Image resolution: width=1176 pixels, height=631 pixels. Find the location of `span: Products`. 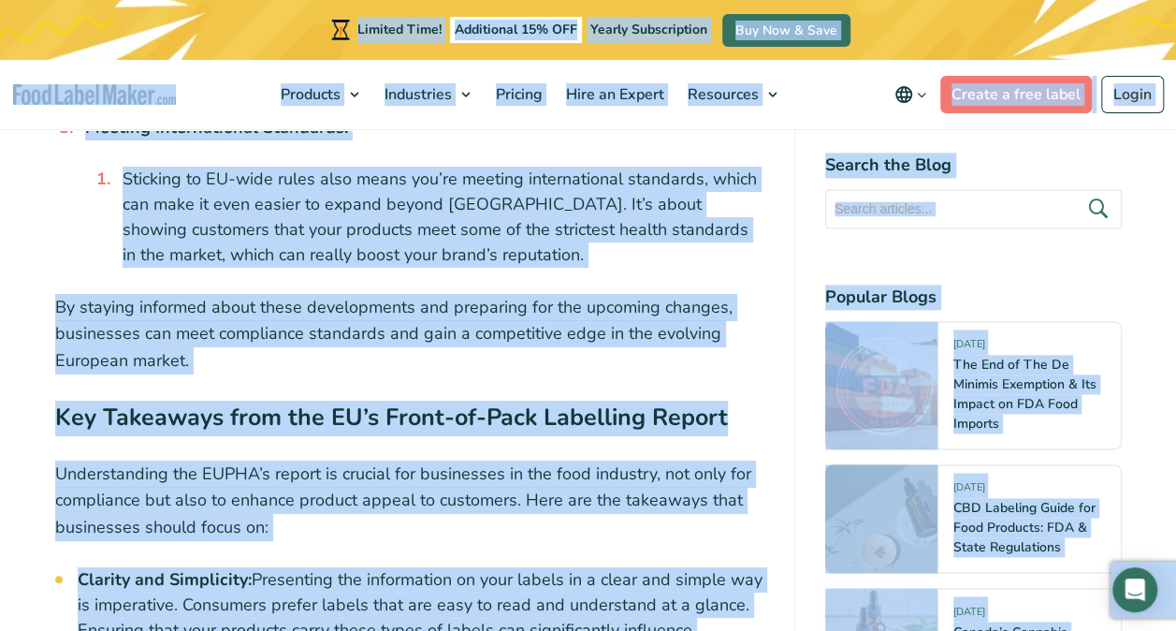

span: Products is located at coordinates (309, 94).